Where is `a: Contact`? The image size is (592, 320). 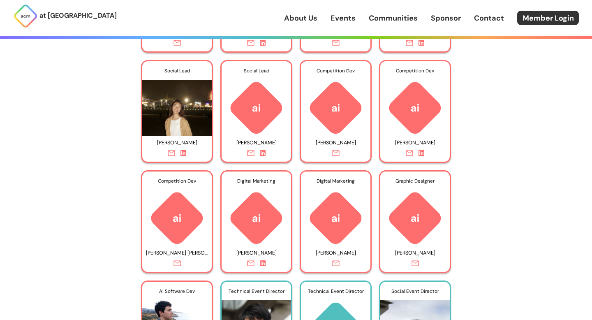 a: Contact is located at coordinates (489, 18).